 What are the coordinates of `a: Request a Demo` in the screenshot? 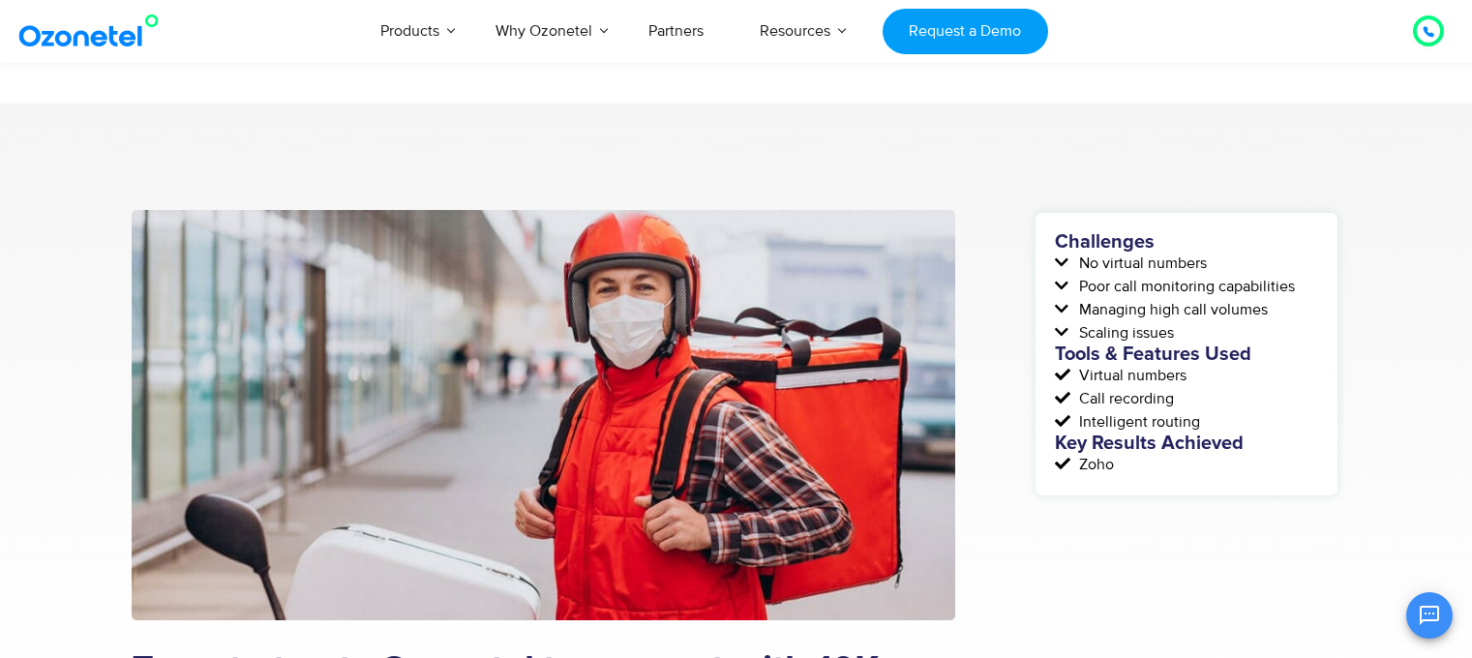 It's located at (965, 31).